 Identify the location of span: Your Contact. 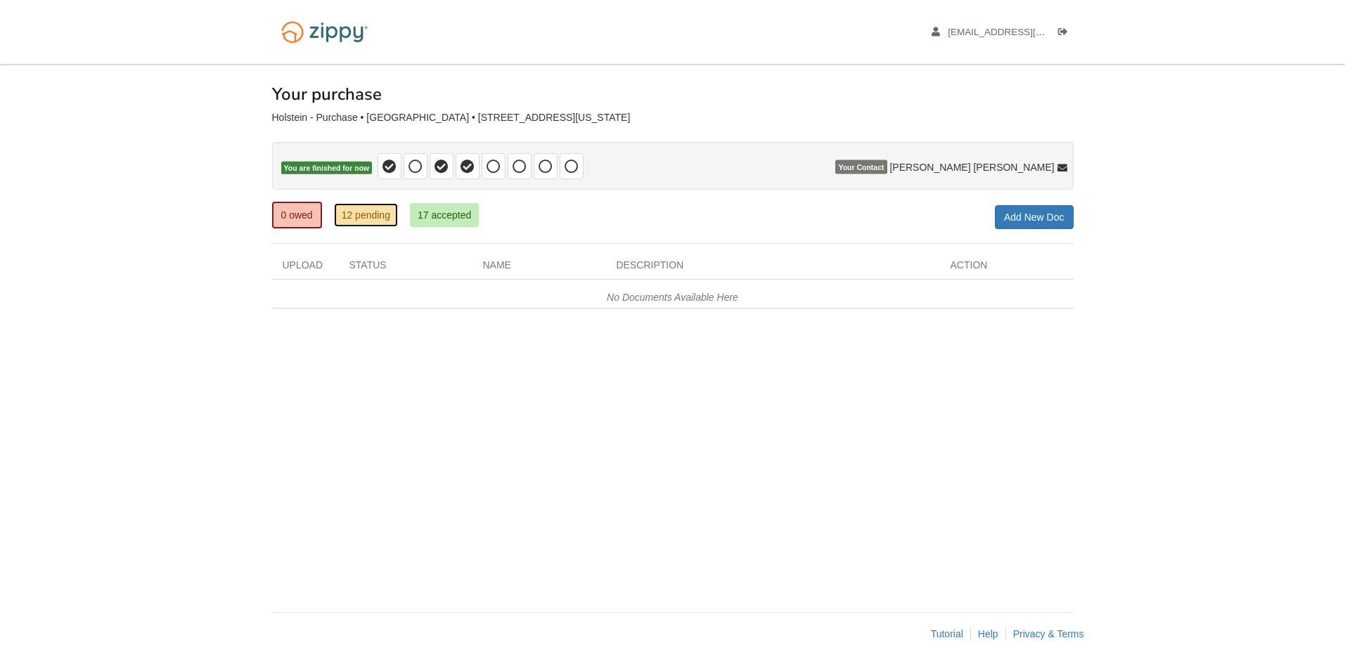
(861, 167).